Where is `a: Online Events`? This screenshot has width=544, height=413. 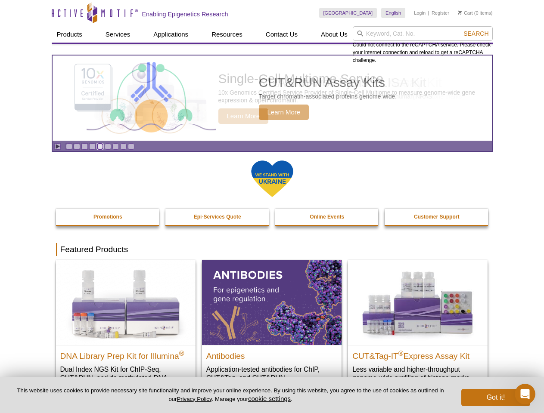
a: Online Events is located at coordinates (327, 217).